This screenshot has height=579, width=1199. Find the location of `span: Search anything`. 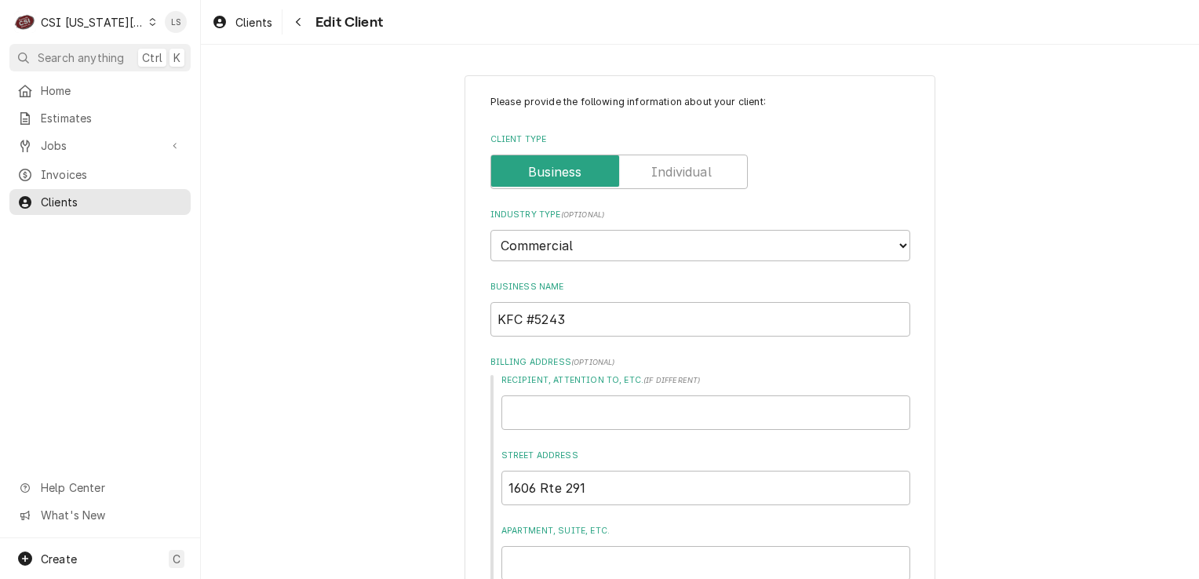

span: Search anything is located at coordinates (81, 57).